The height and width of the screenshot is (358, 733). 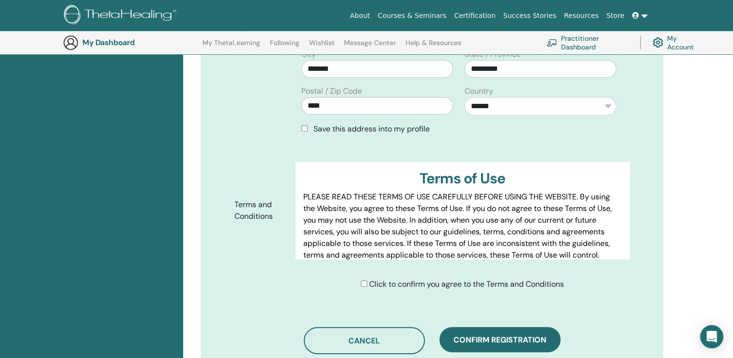 I want to click on label: Terms and Conditions, so click(x=261, y=210).